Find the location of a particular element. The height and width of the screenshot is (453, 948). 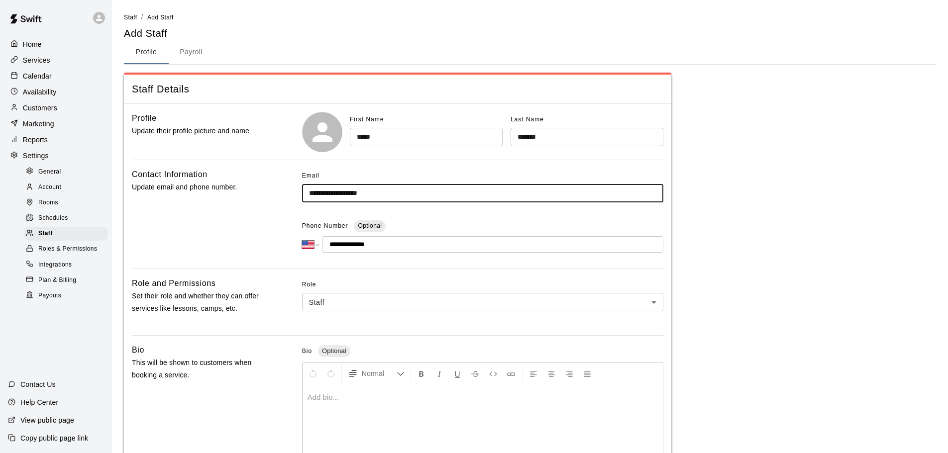

button: Payroll is located at coordinates (191, 52).